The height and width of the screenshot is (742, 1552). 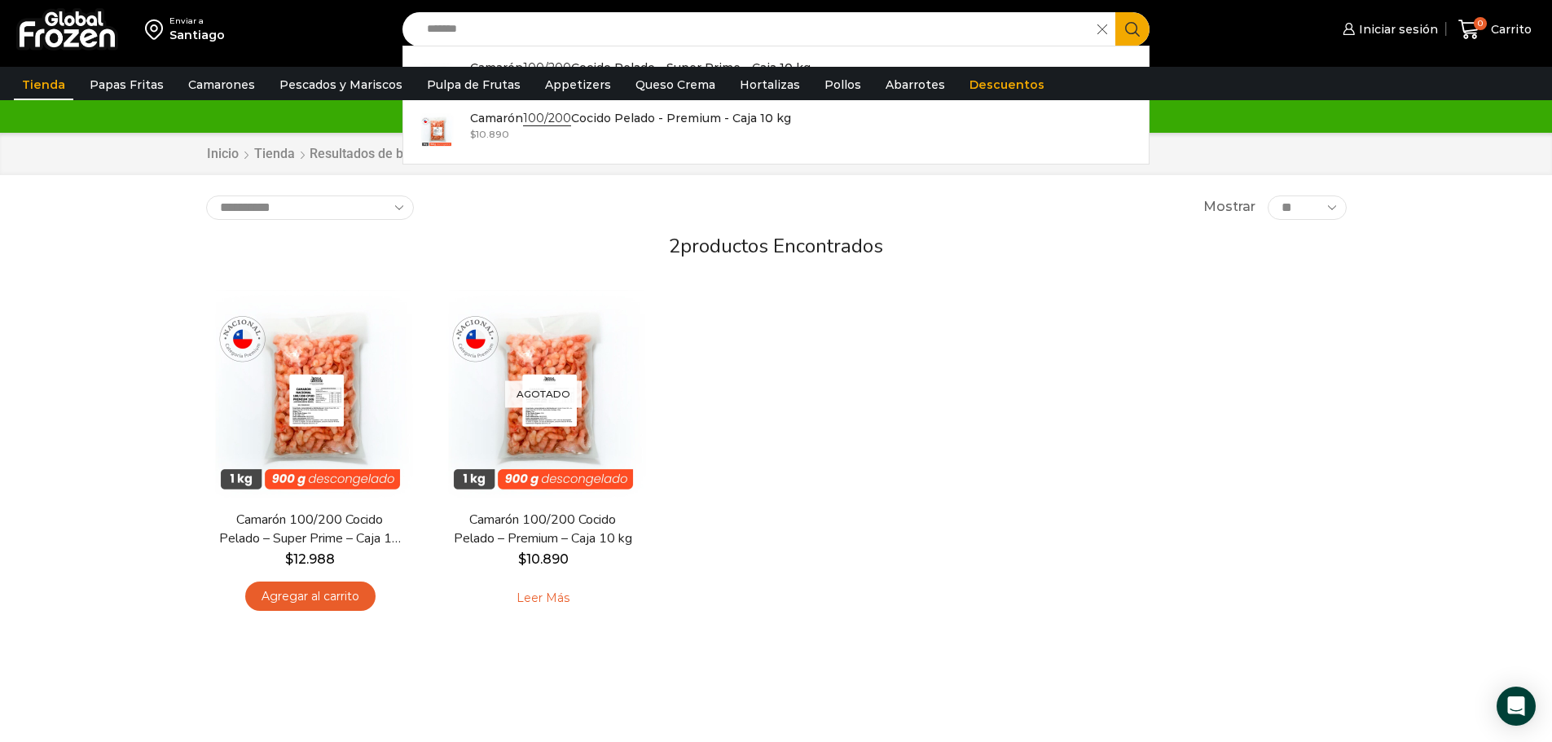 What do you see at coordinates (542, 529) in the screenshot?
I see `a: Camarón 100/200 Cocido Pelado – Premium – Caja 10 kg` at bounding box center [542, 529].